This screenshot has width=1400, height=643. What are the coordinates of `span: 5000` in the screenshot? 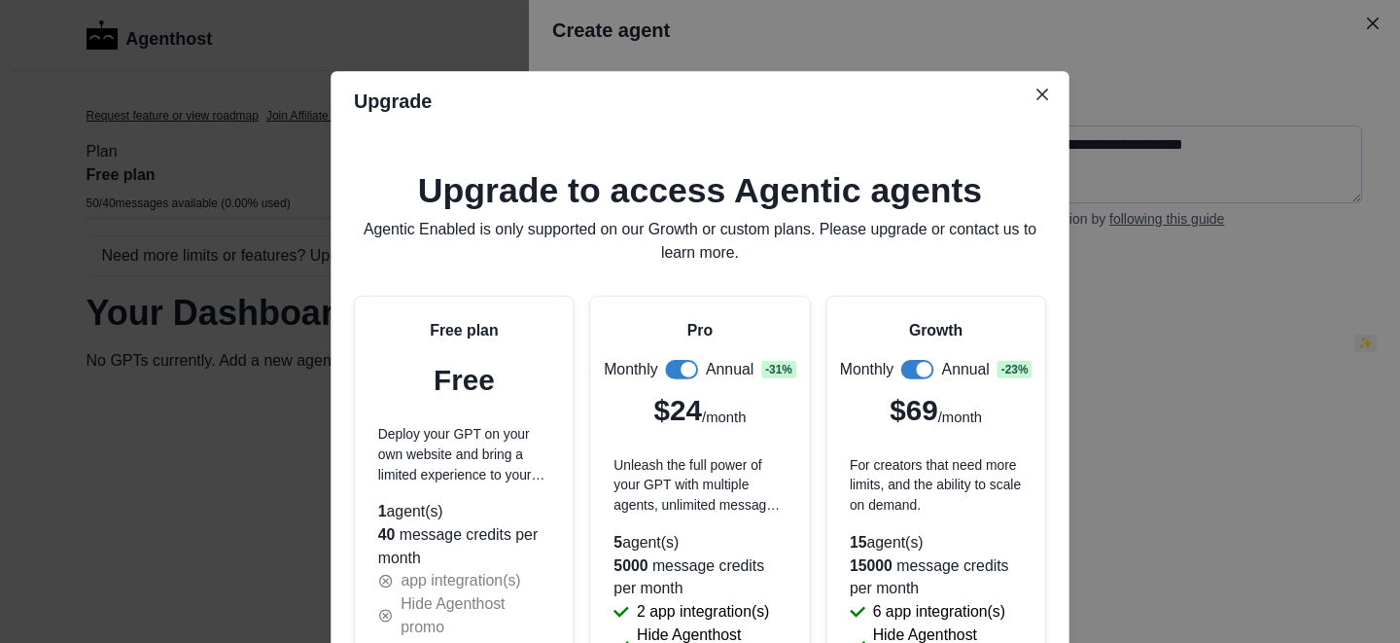 It's located at (630, 565).